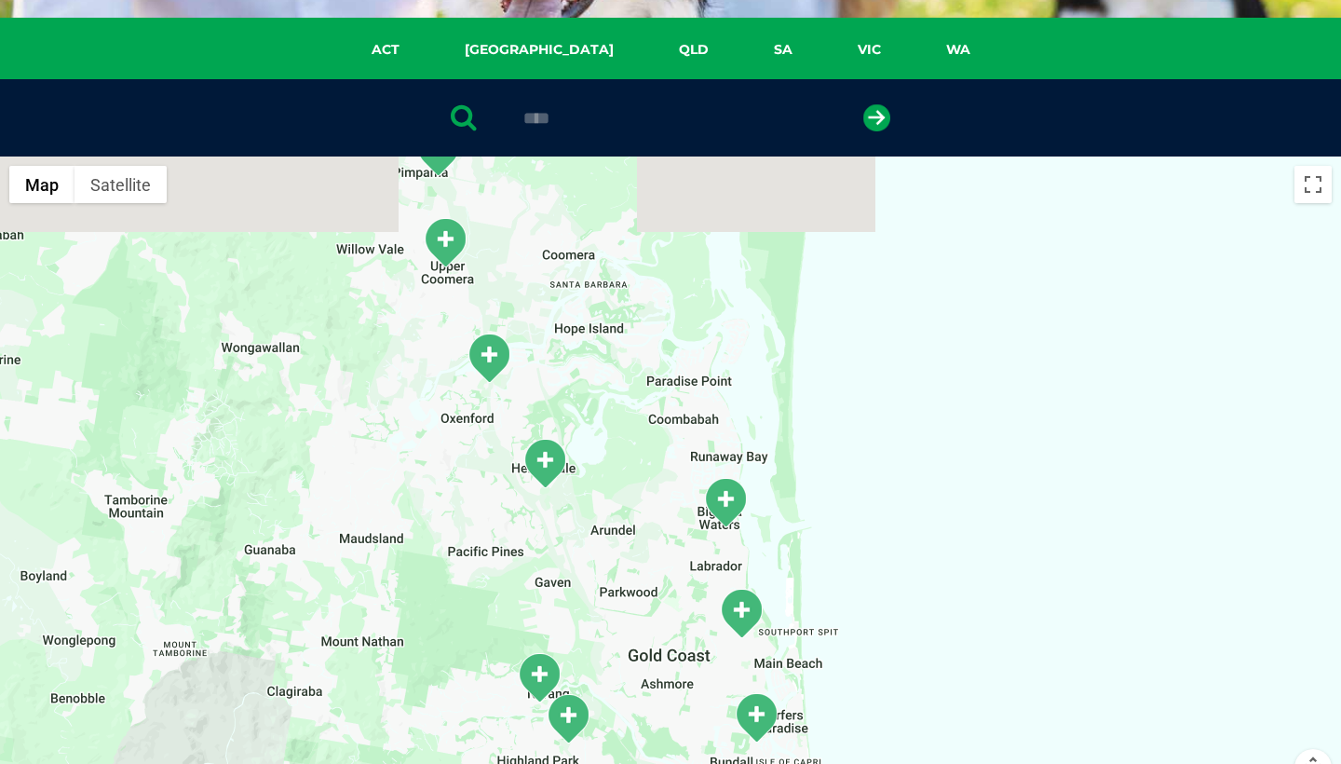 The height and width of the screenshot is (764, 1341). I want to click on div: Surfers Paradise/Bundall, so click(756, 717).